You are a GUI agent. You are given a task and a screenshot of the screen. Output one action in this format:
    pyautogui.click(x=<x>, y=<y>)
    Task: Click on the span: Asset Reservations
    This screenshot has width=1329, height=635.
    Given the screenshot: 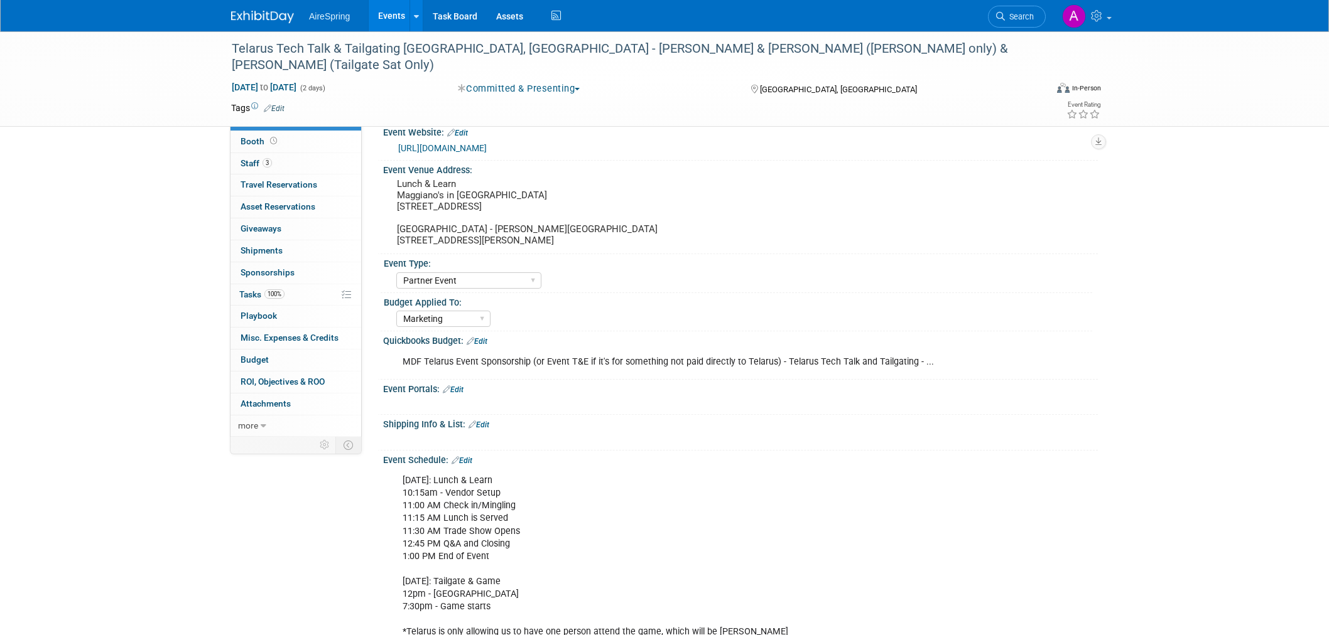 What is the action you would take?
    pyautogui.click(x=278, y=207)
    